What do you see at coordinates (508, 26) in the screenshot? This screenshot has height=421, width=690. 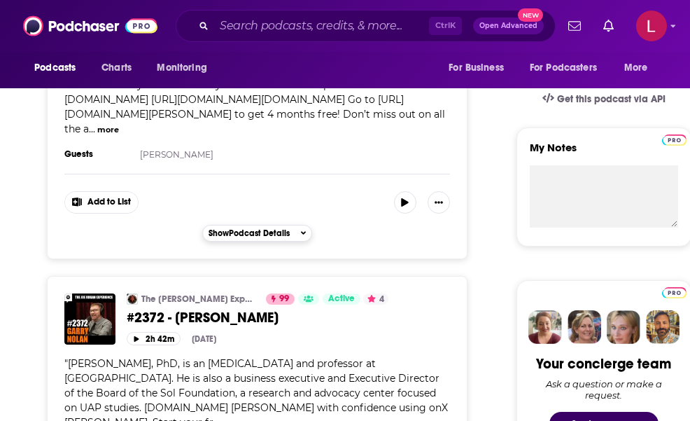 I see `span: Open Advanced` at bounding box center [508, 26].